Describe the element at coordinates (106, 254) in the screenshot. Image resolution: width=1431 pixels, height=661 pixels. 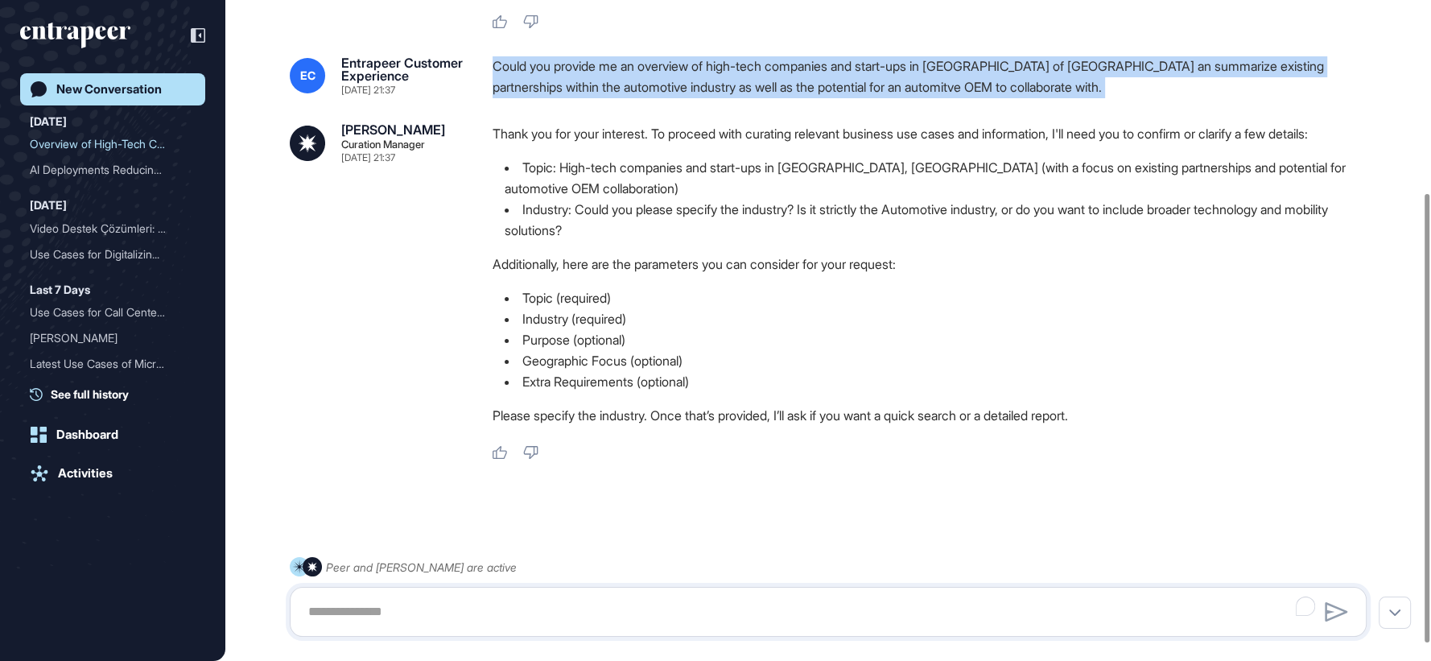
I see `div: Use Cases for Digitalizin...` at that location.